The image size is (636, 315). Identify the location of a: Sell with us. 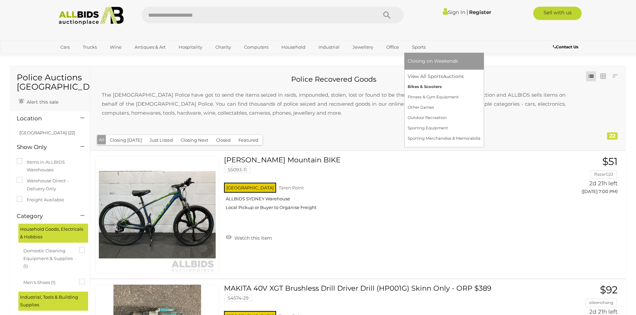
(557, 13).